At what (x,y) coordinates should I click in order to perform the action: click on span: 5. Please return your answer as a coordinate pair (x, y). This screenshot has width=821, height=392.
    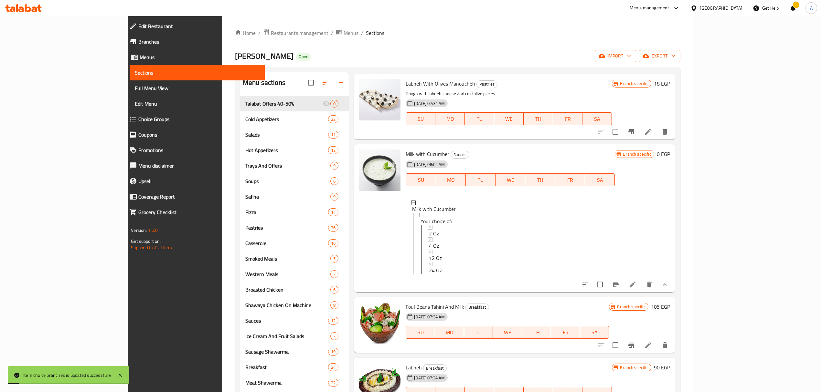
    Looking at the image, I should click on (334, 259).